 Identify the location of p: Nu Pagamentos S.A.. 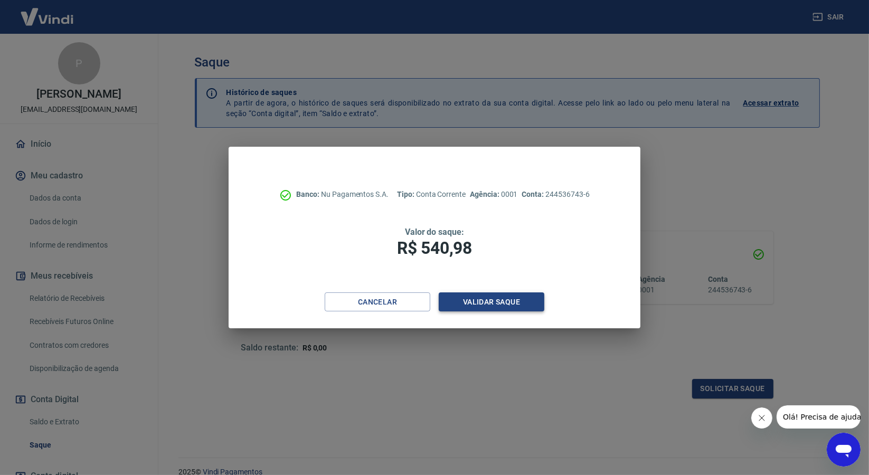
(342, 194).